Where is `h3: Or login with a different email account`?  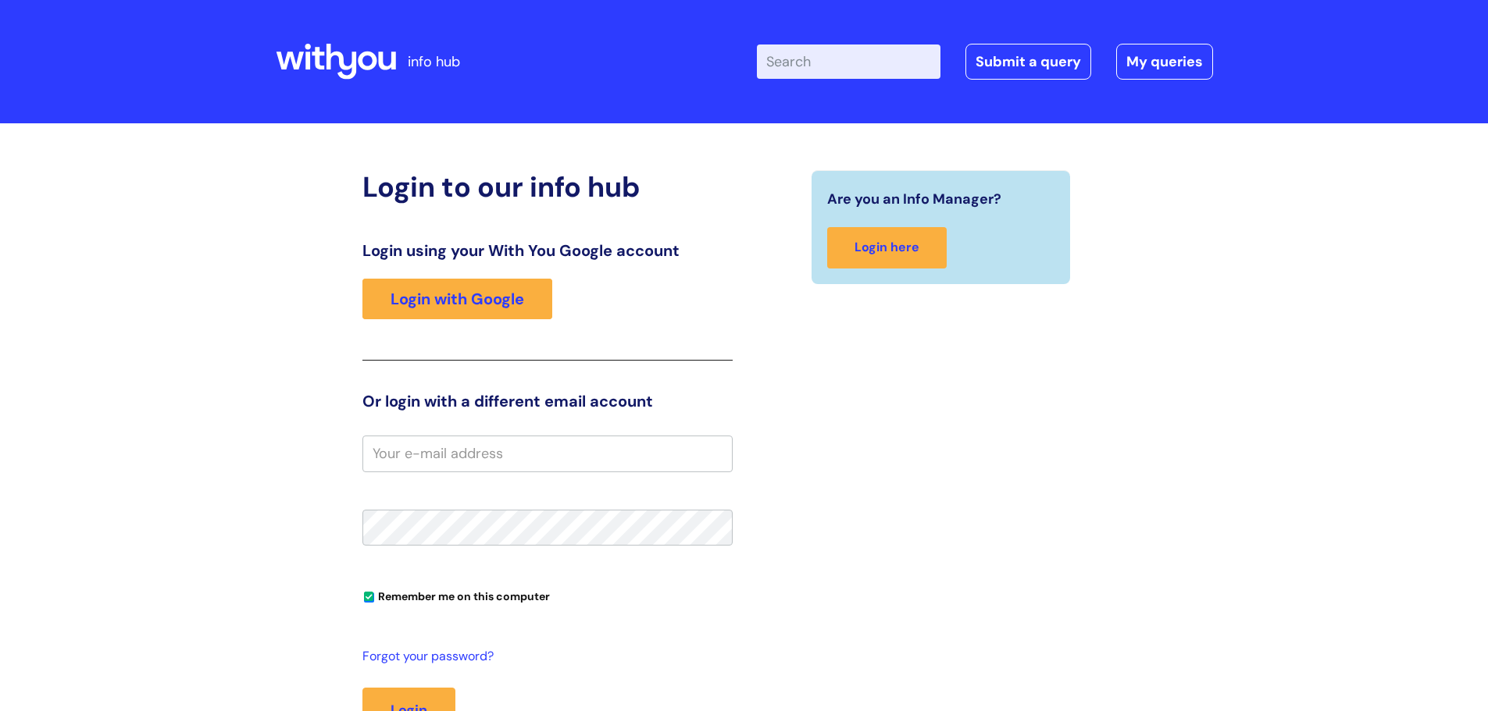 h3: Or login with a different email account is located at coordinates (547, 401).